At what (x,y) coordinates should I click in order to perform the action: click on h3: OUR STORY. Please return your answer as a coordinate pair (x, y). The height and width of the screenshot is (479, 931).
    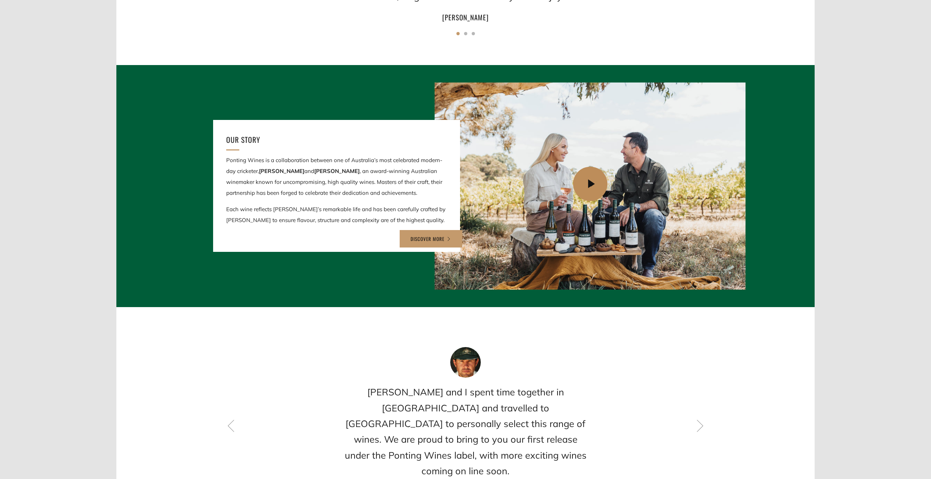
    Looking at the image, I should click on (337, 140).